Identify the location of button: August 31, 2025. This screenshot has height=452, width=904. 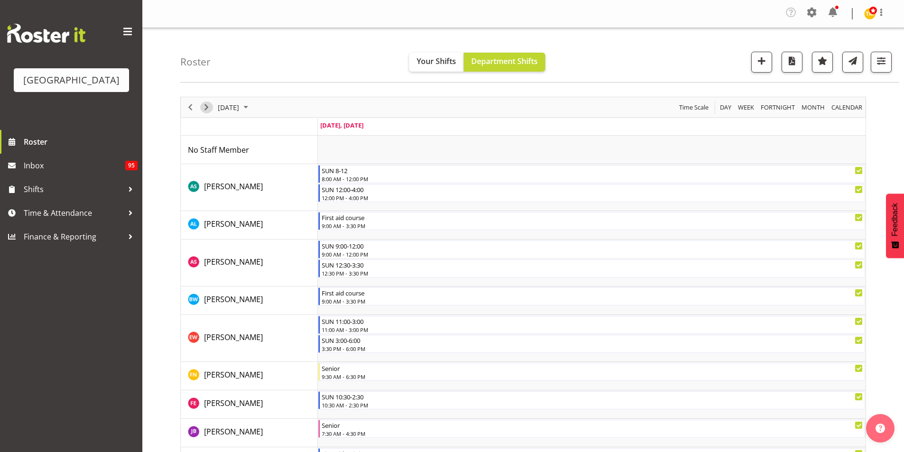
(234, 107).